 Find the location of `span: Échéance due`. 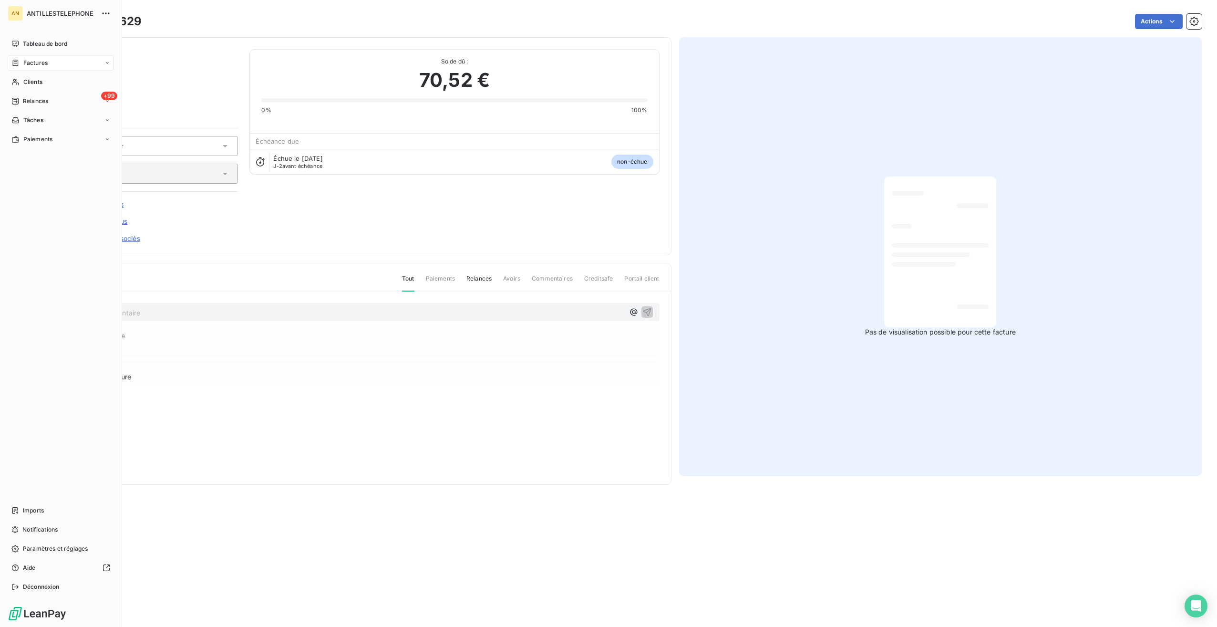

span: Échéance due is located at coordinates (277, 141).